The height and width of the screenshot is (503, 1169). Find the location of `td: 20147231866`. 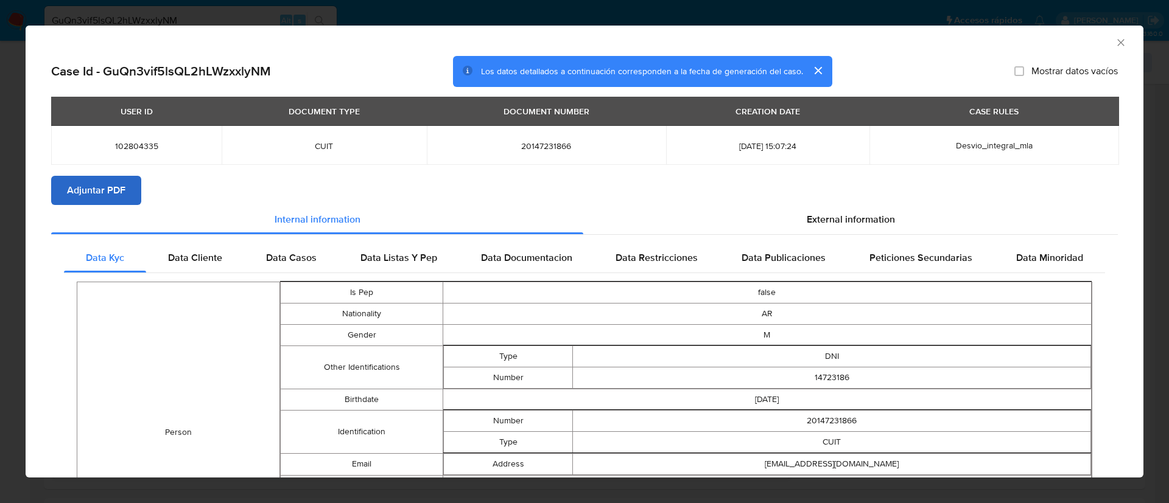

td: 20147231866 is located at coordinates (832, 421).